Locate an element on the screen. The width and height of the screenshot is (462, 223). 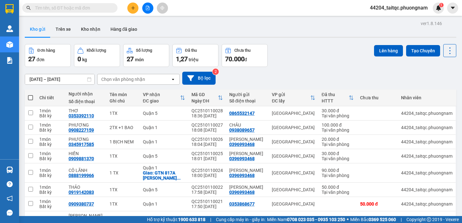
span: Cung cấp máy in - giấy in: is located at coordinates (241, 220).